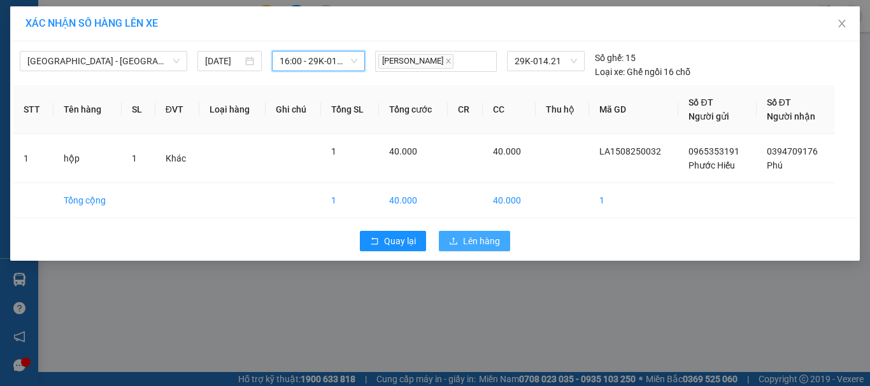 This screenshot has height=386, width=870. What do you see at coordinates (103, 61) in the screenshot?
I see `span: Hà Nội - Hải Phòng` at bounding box center [103, 61].